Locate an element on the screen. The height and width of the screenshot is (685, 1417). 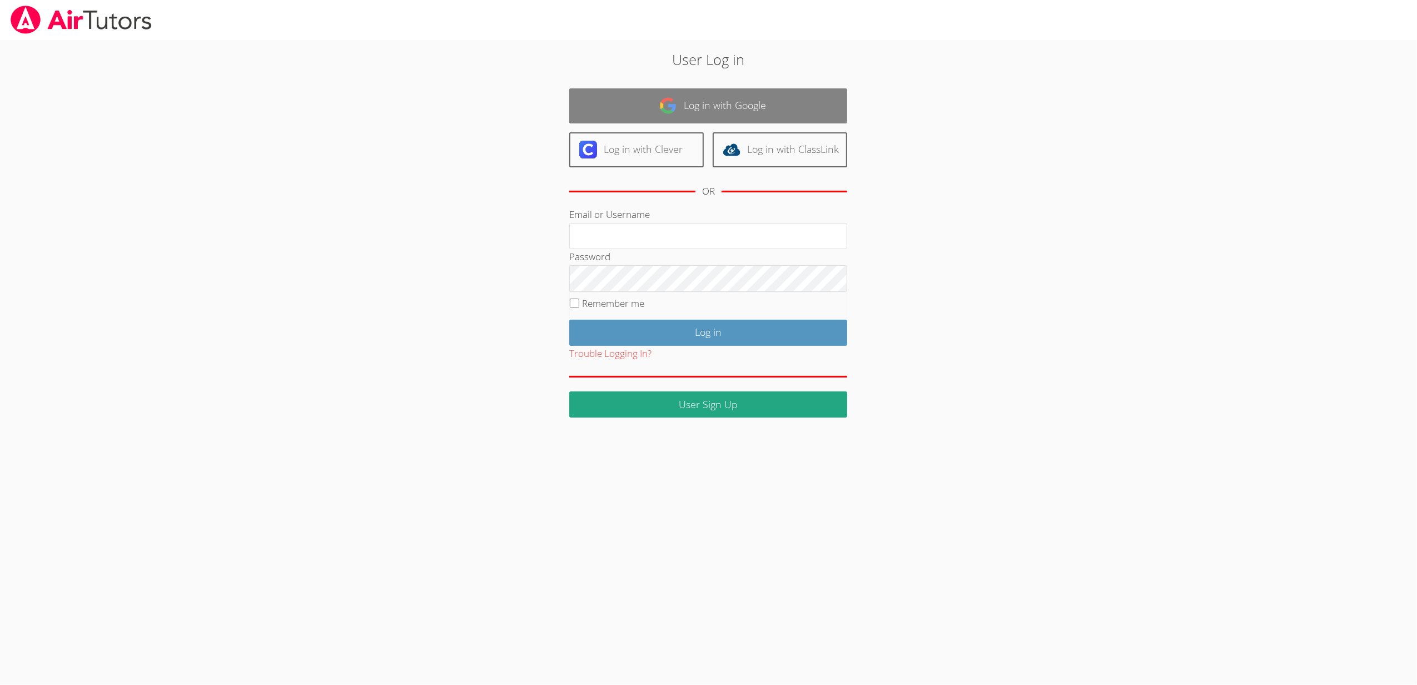
a: Log in with Clever is located at coordinates (637, 150).